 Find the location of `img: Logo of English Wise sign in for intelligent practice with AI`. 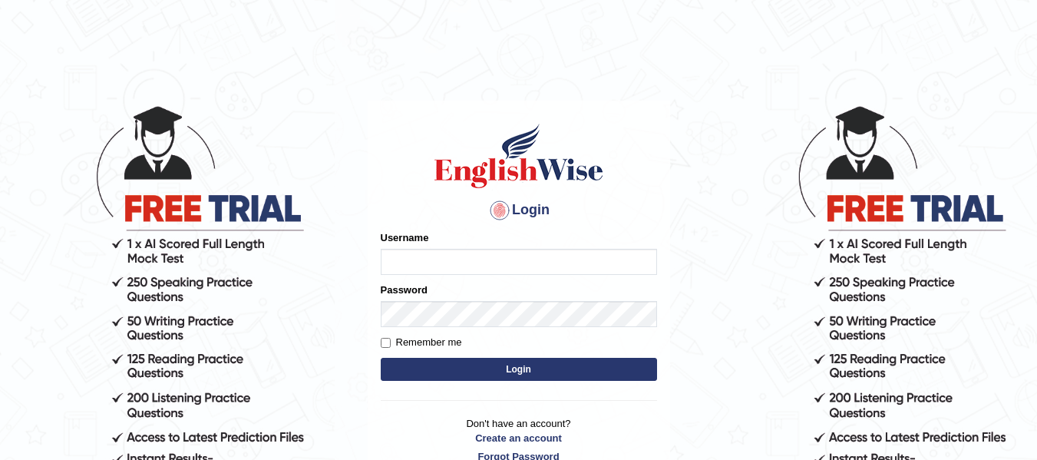

img: Logo of English Wise sign in for intelligent practice with AI is located at coordinates (519, 156).